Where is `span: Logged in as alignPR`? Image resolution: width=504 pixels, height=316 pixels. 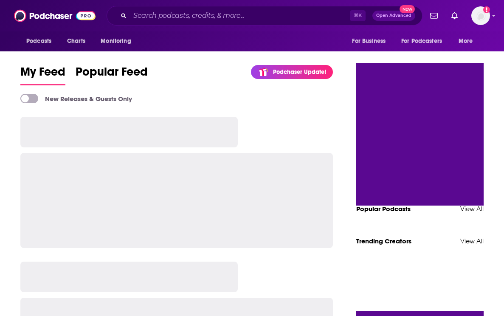
span: Logged in as alignPR is located at coordinates (481, 16).